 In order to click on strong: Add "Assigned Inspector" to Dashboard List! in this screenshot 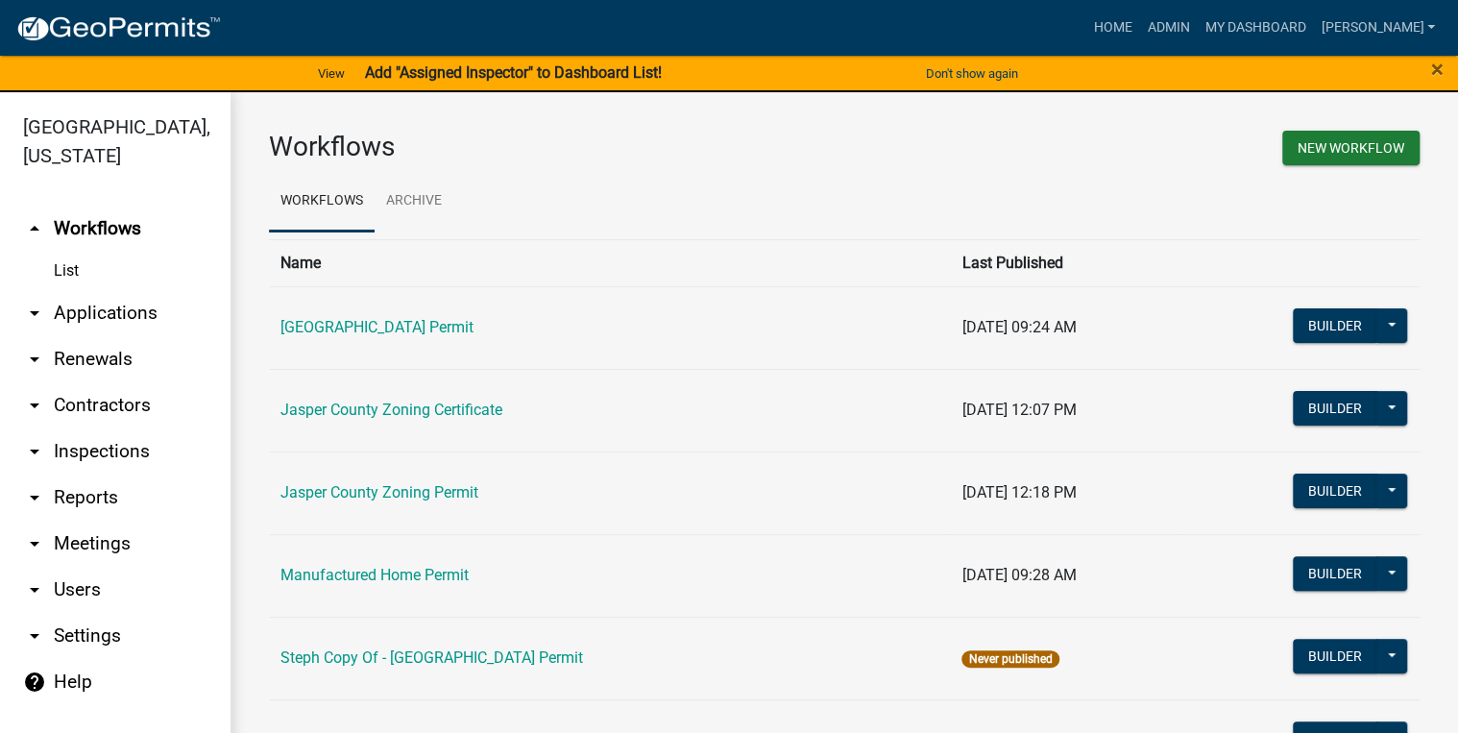, I will do `click(512, 72)`.